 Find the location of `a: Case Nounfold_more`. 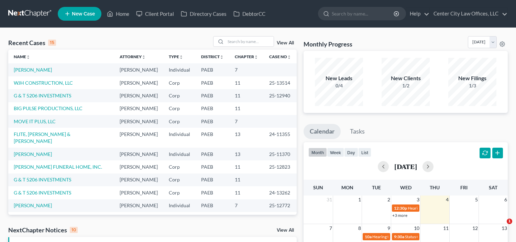

a: Case Nounfold_more is located at coordinates (280, 56).